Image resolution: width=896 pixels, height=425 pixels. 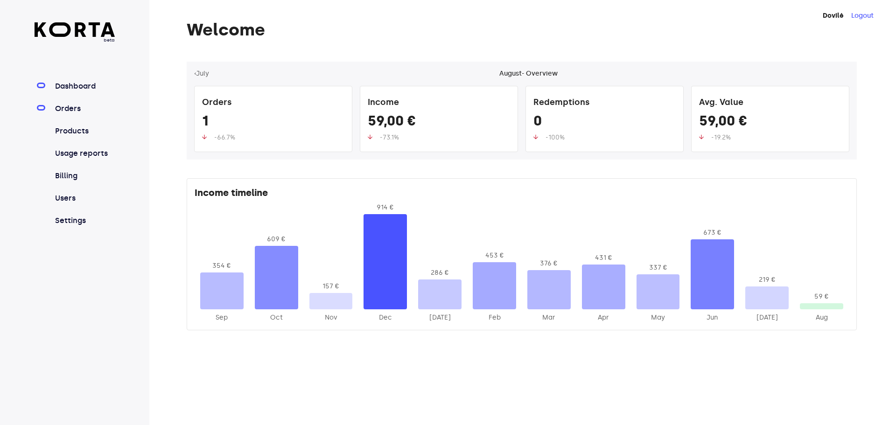 I want to click on div: 286 €, so click(x=440, y=273).